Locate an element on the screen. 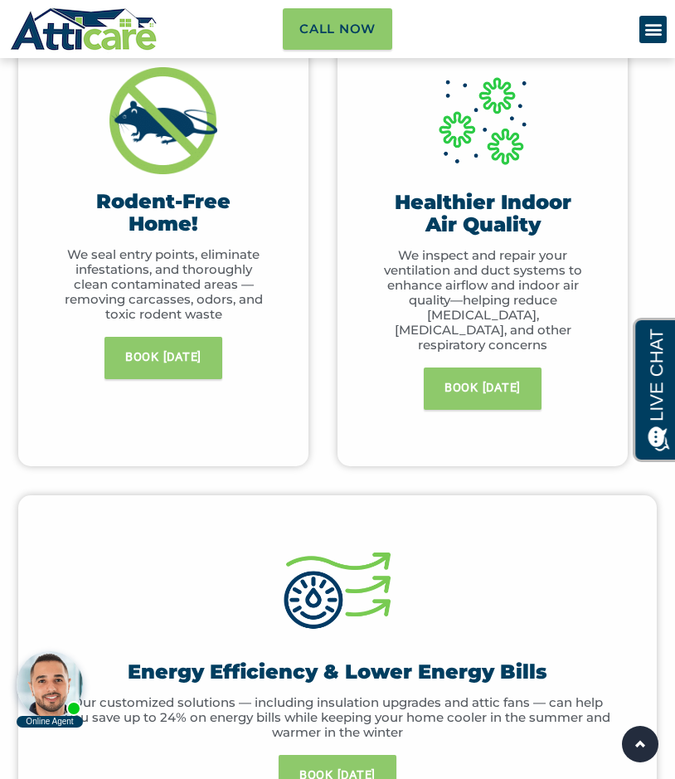 This screenshot has height=779, width=675. a: Call Now is located at coordinates (338, 29).